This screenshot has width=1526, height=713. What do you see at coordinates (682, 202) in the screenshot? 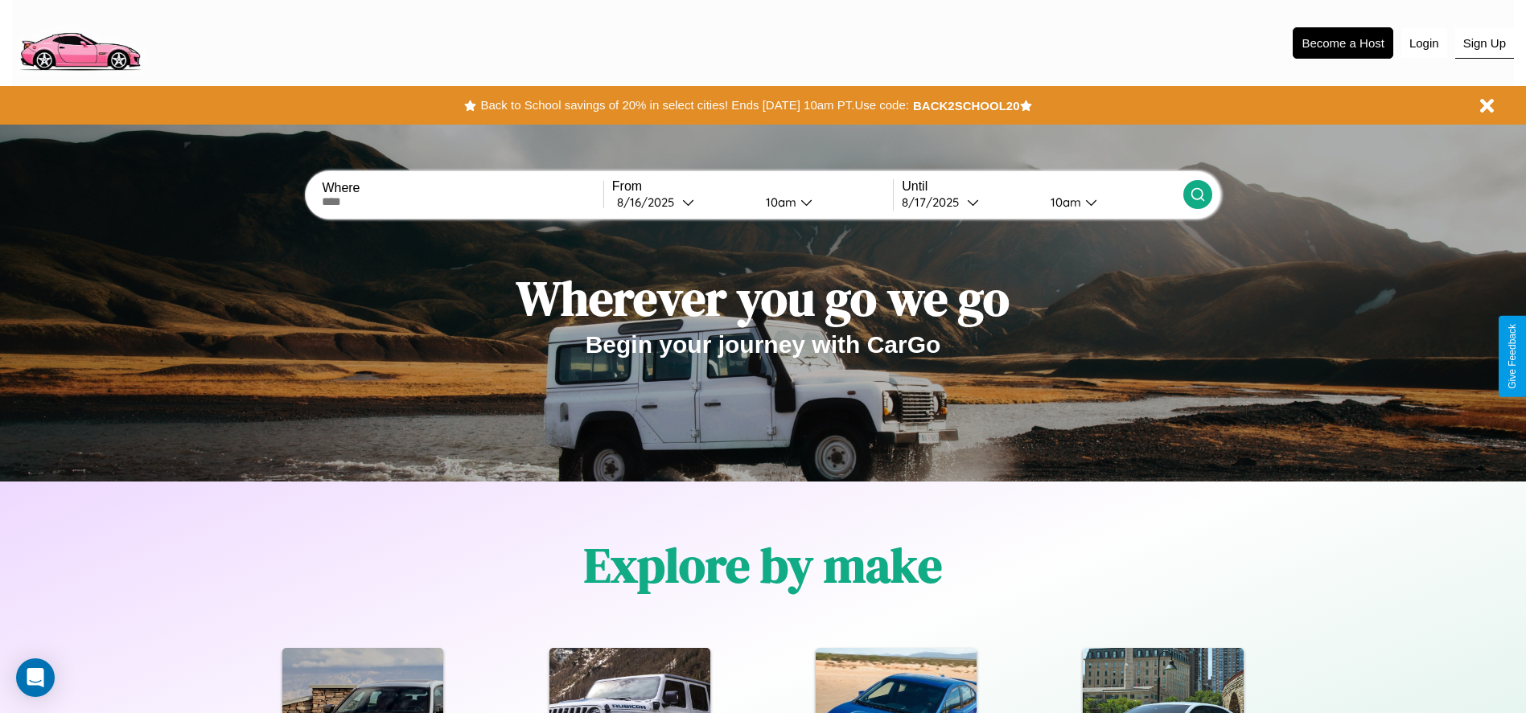
I see `button: 8/16/2025` at bounding box center [682, 202].